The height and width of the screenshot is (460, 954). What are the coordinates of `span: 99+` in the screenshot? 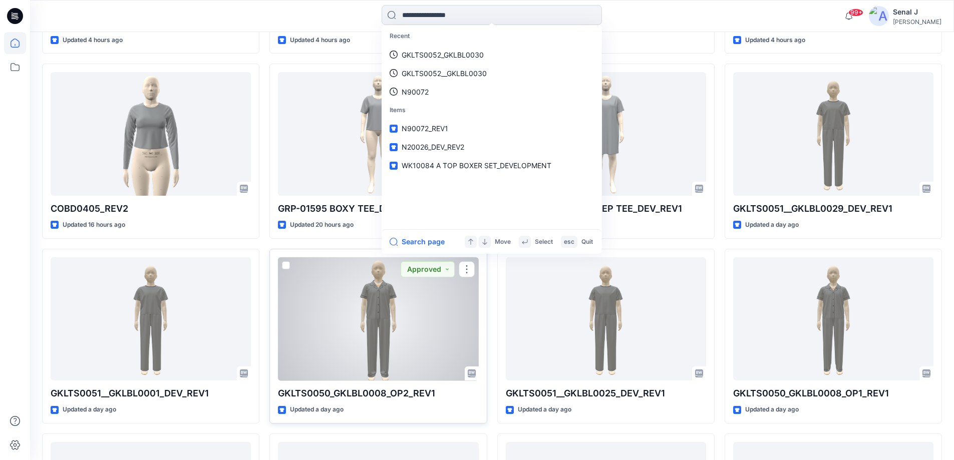 It's located at (856, 13).